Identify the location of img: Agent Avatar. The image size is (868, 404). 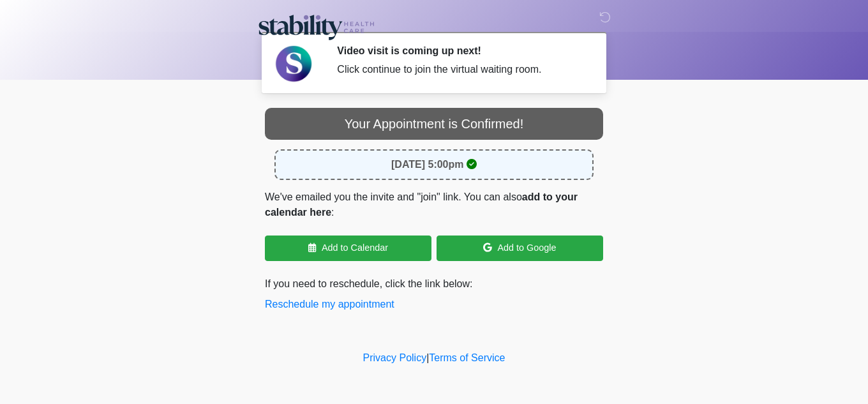
(294, 64).